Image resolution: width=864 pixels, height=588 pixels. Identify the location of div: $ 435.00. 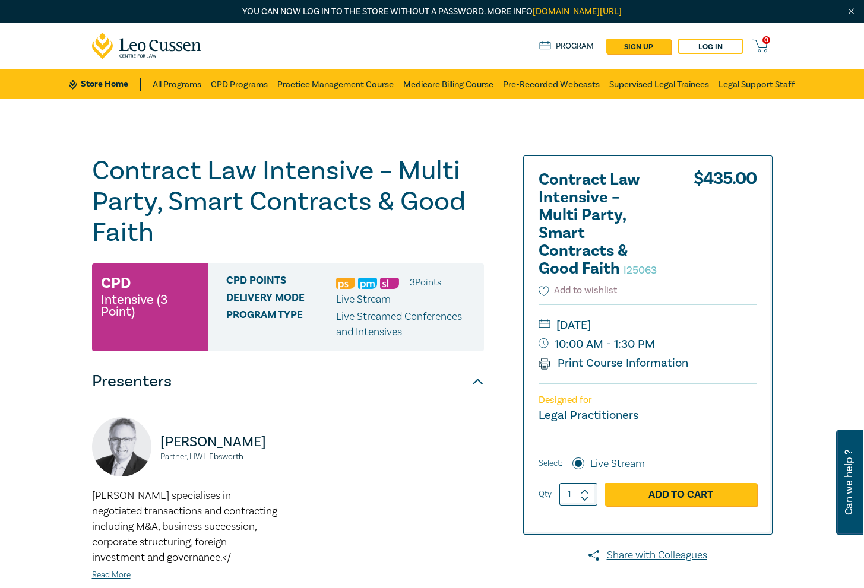
(725, 227).